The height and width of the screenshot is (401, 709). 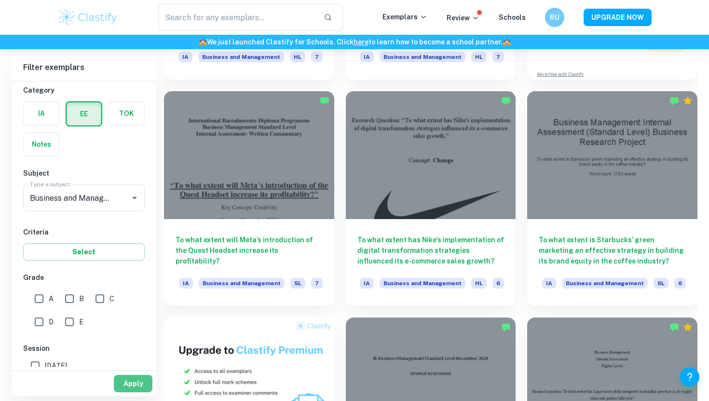 What do you see at coordinates (84, 173) in the screenshot?
I see `h6: Subject` at bounding box center [84, 173].